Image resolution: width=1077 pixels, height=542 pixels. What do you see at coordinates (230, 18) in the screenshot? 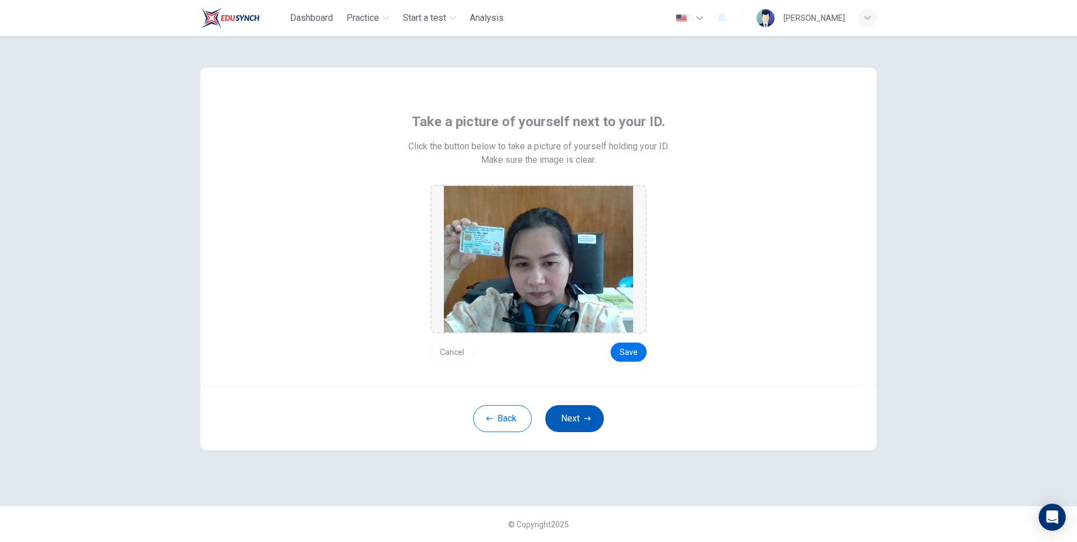
I see `img: Train Test logo` at bounding box center [230, 18].